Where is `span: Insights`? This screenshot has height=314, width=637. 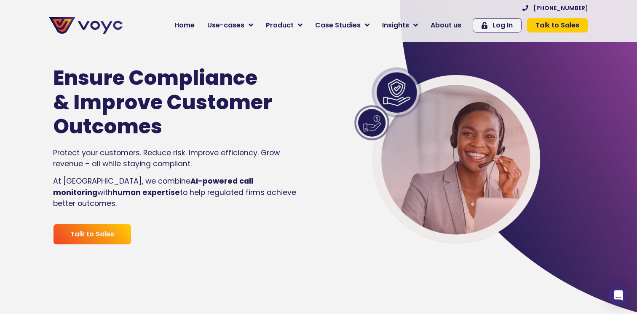 span: Insights is located at coordinates (396, 25).